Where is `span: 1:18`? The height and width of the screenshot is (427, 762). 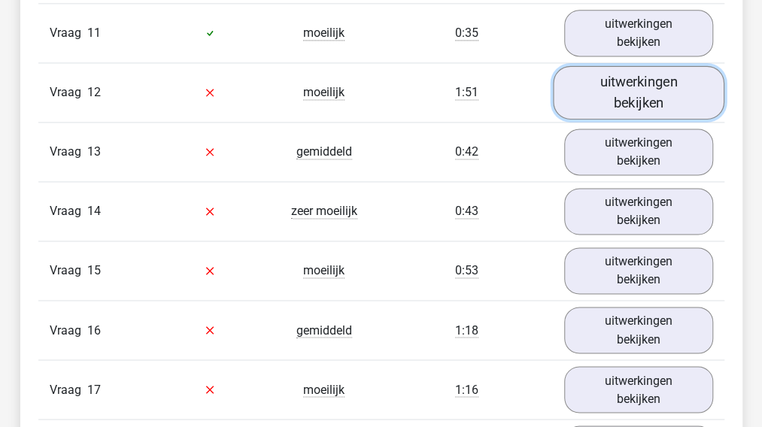 span: 1:18 is located at coordinates (466, 330).